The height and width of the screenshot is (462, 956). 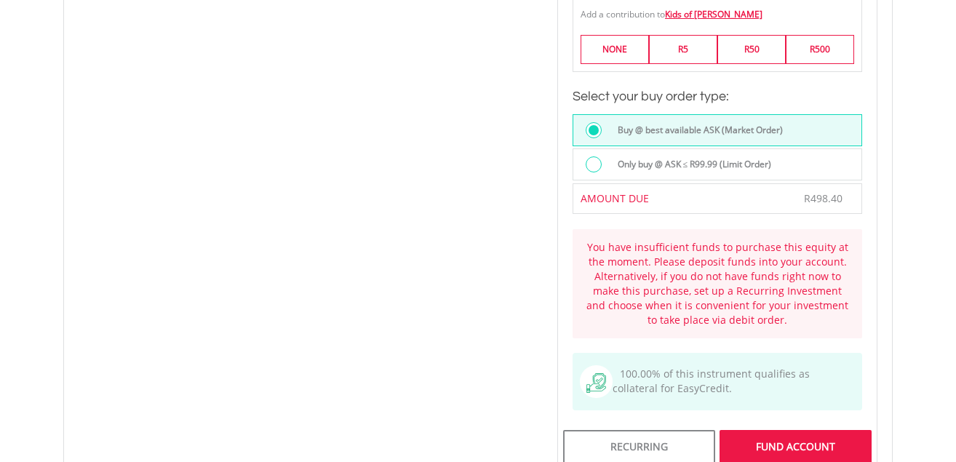 What do you see at coordinates (717, 10) in the screenshot?
I see `div: Add a contribution to` at bounding box center [717, 10].